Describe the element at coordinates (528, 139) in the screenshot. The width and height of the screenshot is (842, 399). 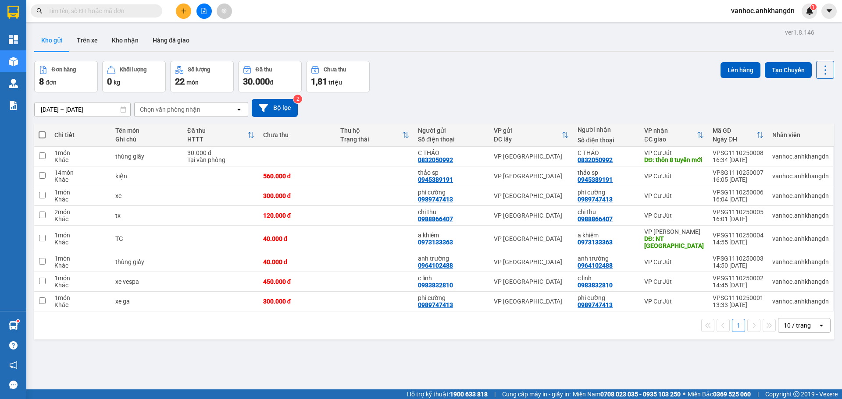
I see `div: ĐC lấy` at that location.